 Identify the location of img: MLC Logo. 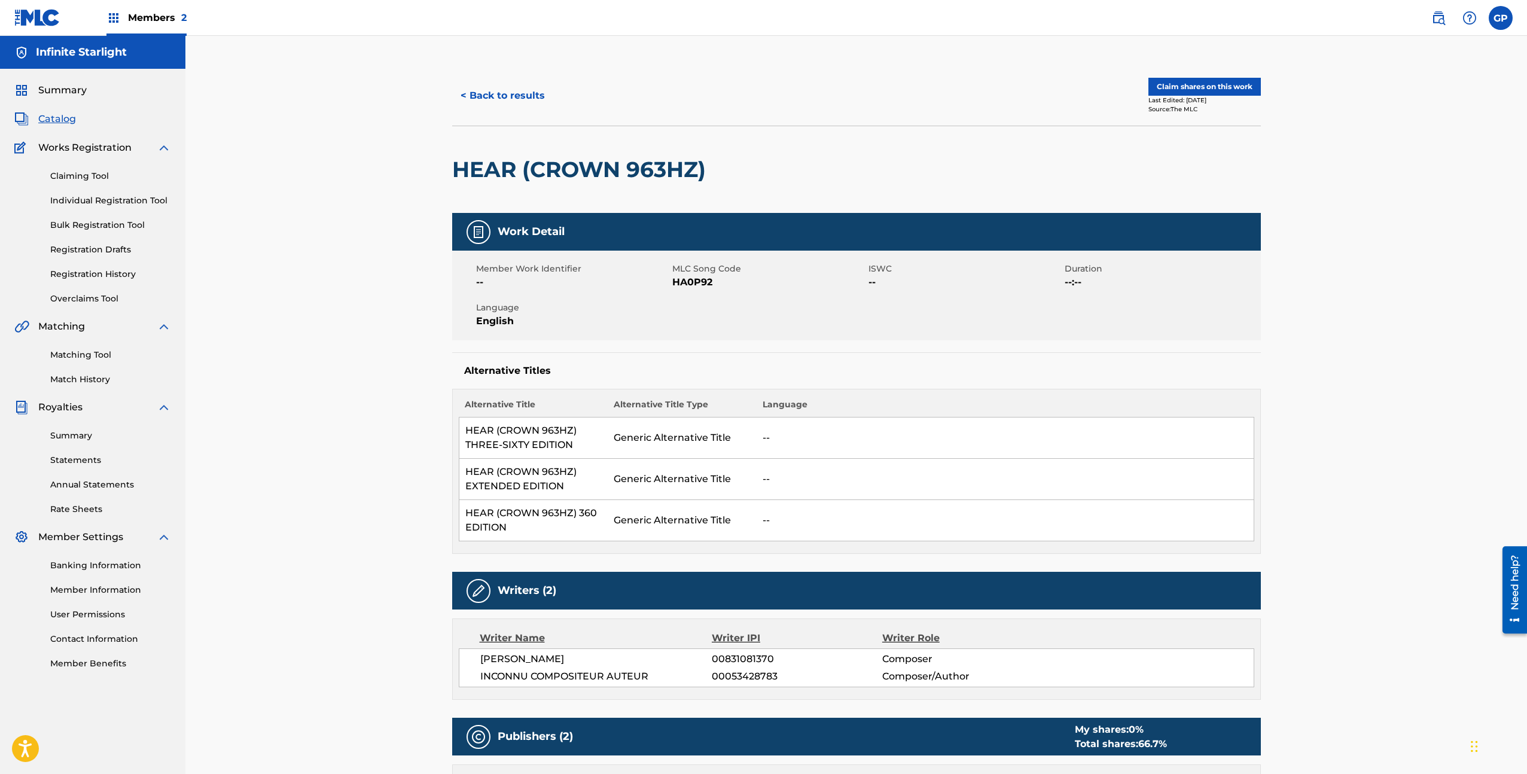
(37, 17).